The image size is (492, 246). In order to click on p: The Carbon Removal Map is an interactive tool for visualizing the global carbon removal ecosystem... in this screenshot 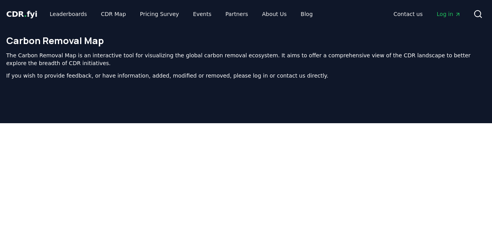, I will do `click(246, 59)`.